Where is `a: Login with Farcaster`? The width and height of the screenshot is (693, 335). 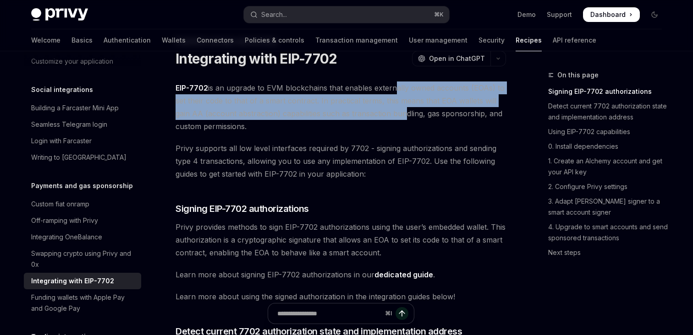 a: Login with Farcaster is located at coordinates (82, 141).